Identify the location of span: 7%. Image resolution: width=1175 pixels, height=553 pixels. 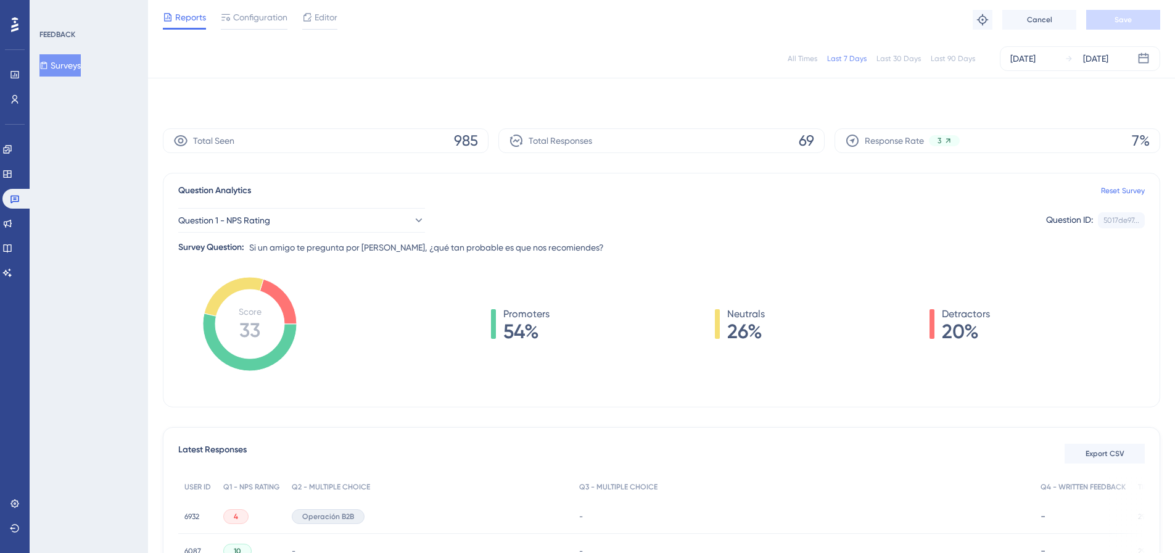
(1141, 141).